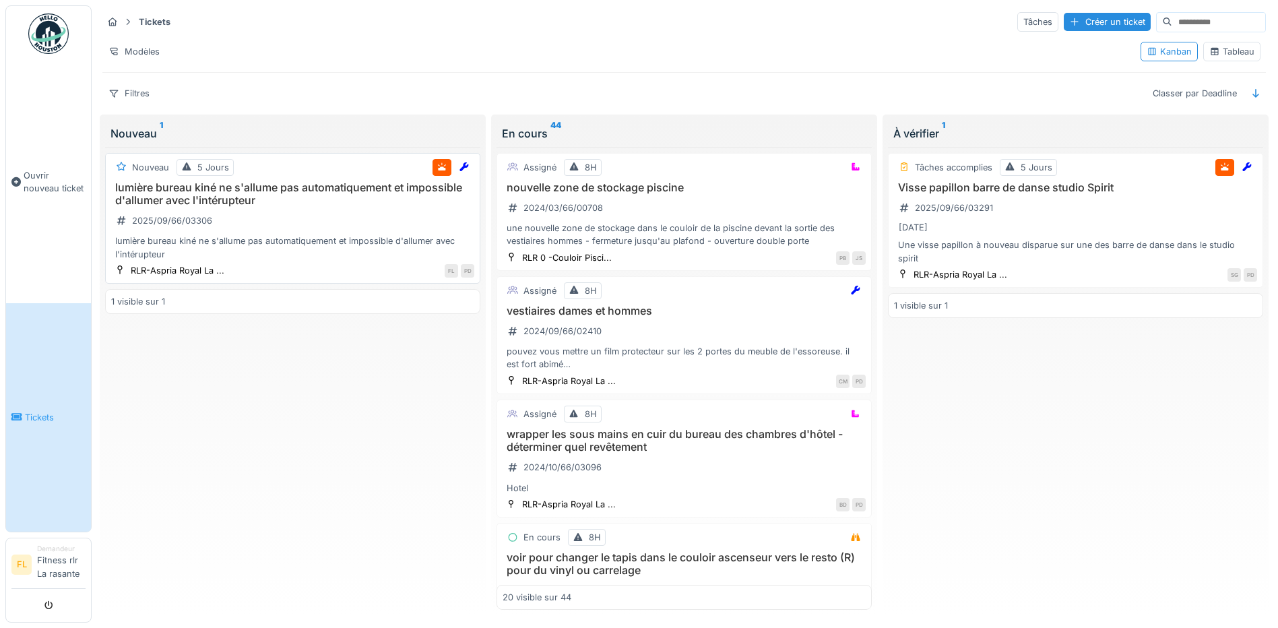 The width and height of the screenshot is (1278, 628). What do you see at coordinates (154, 22) in the screenshot?
I see `strong: Tickets` at bounding box center [154, 22].